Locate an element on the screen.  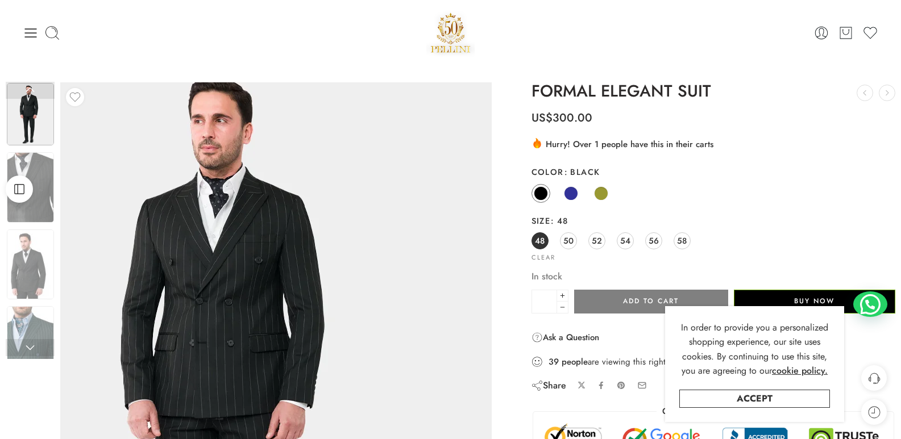
p: In stock is located at coordinates (713, 277).